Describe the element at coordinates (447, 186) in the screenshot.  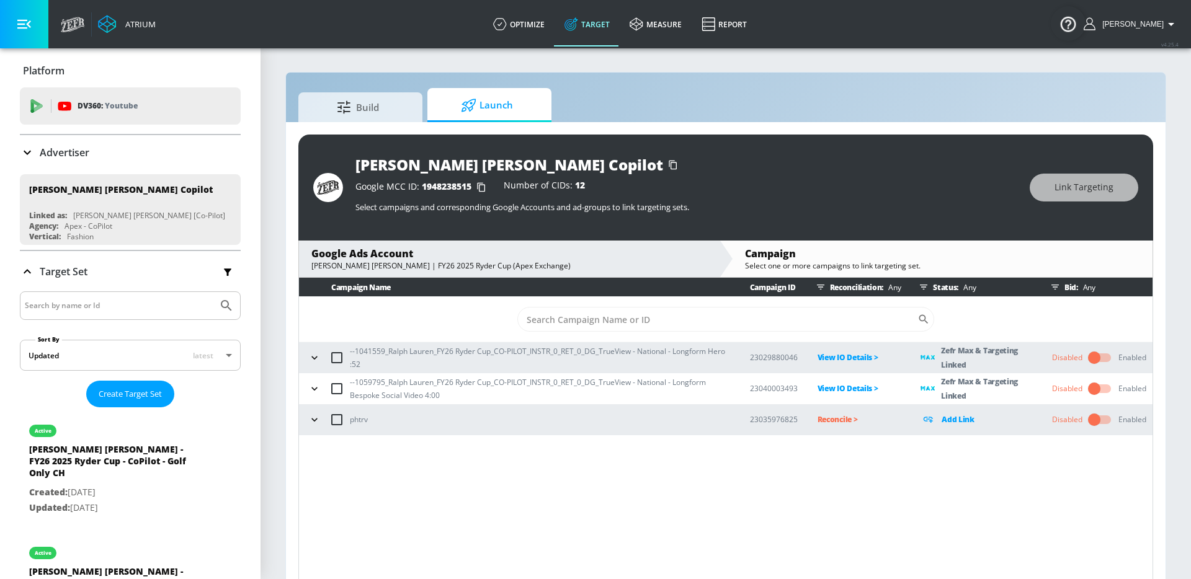
I see `span: 1948238515` at that location.